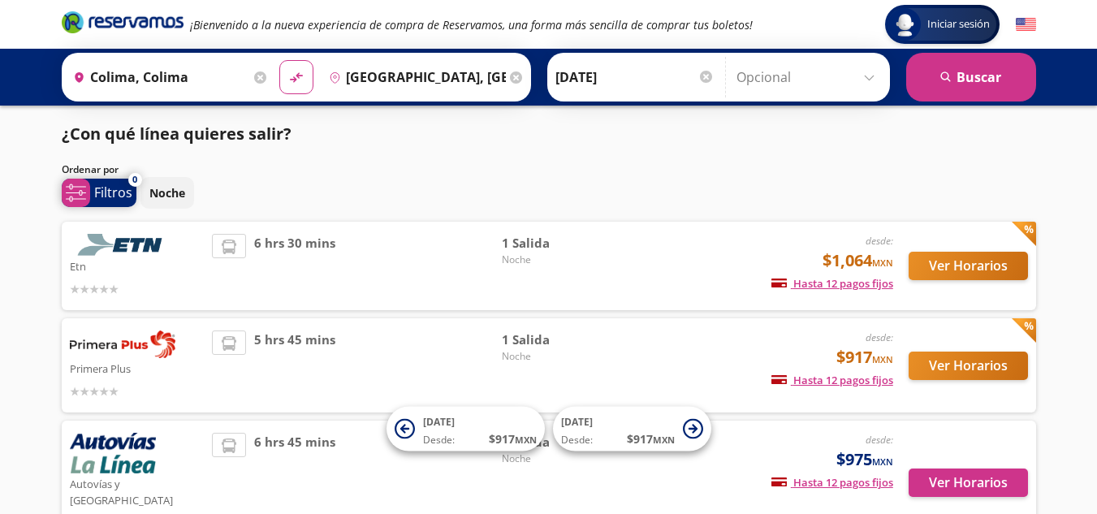 This screenshot has height=514, width=1097. What do you see at coordinates (123, 244) in the screenshot?
I see `img: Etn` at bounding box center [123, 244].